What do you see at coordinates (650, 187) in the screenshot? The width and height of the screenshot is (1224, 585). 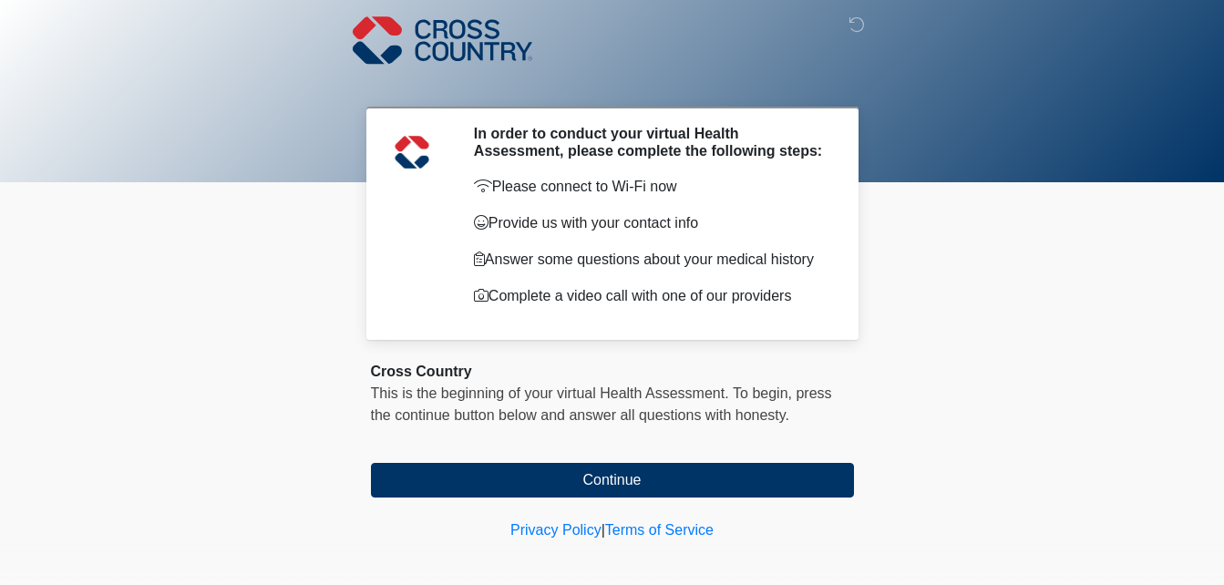 I see `p: Please connect to Wi-Fi now` at bounding box center [650, 187].